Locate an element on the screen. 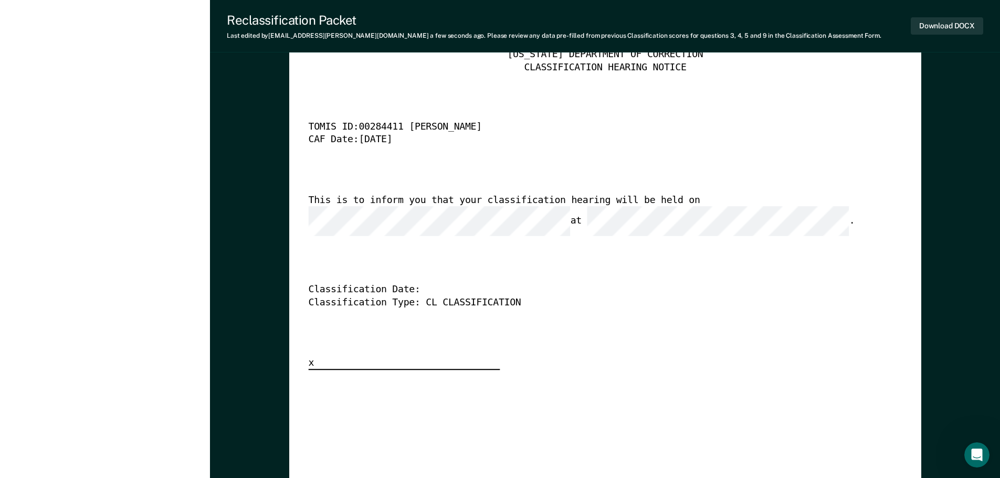 Image resolution: width=1000 pixels, height=478 pixels. div: CLASSIFICATION HEARING NOTICE is located at coordinates (605, 68).